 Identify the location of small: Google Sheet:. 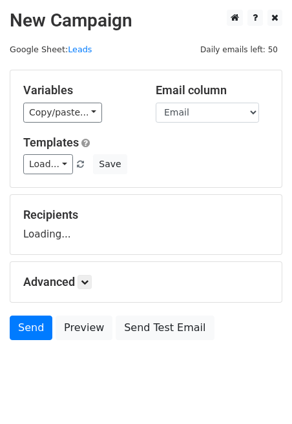
(50, 49).